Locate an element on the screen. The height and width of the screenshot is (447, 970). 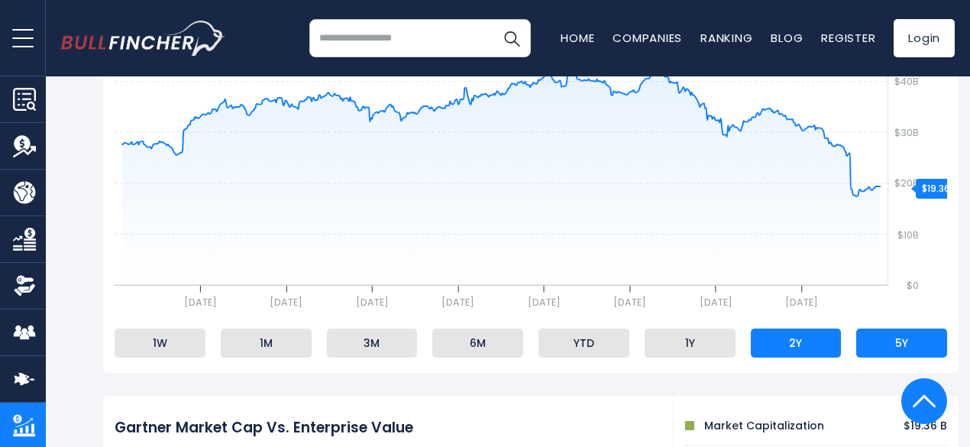
a: Go to homepage is located at coordinates (143, 38).